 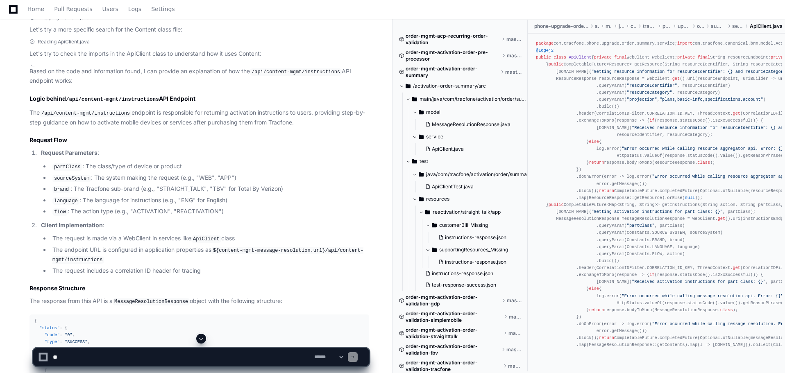 I want to click on span: summary, so click(x=718, y=26).